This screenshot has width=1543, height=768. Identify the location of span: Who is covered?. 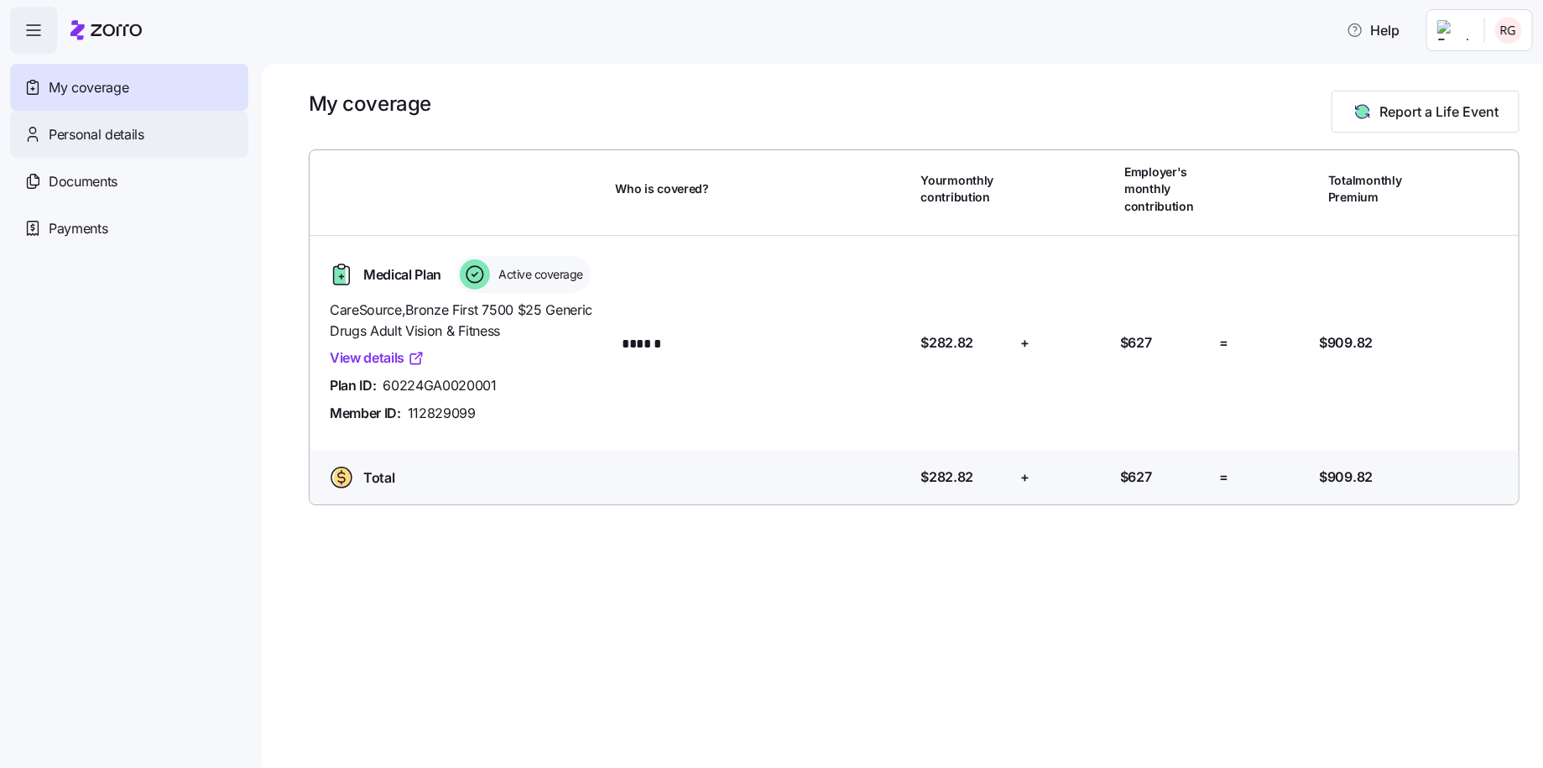
(662, 189).